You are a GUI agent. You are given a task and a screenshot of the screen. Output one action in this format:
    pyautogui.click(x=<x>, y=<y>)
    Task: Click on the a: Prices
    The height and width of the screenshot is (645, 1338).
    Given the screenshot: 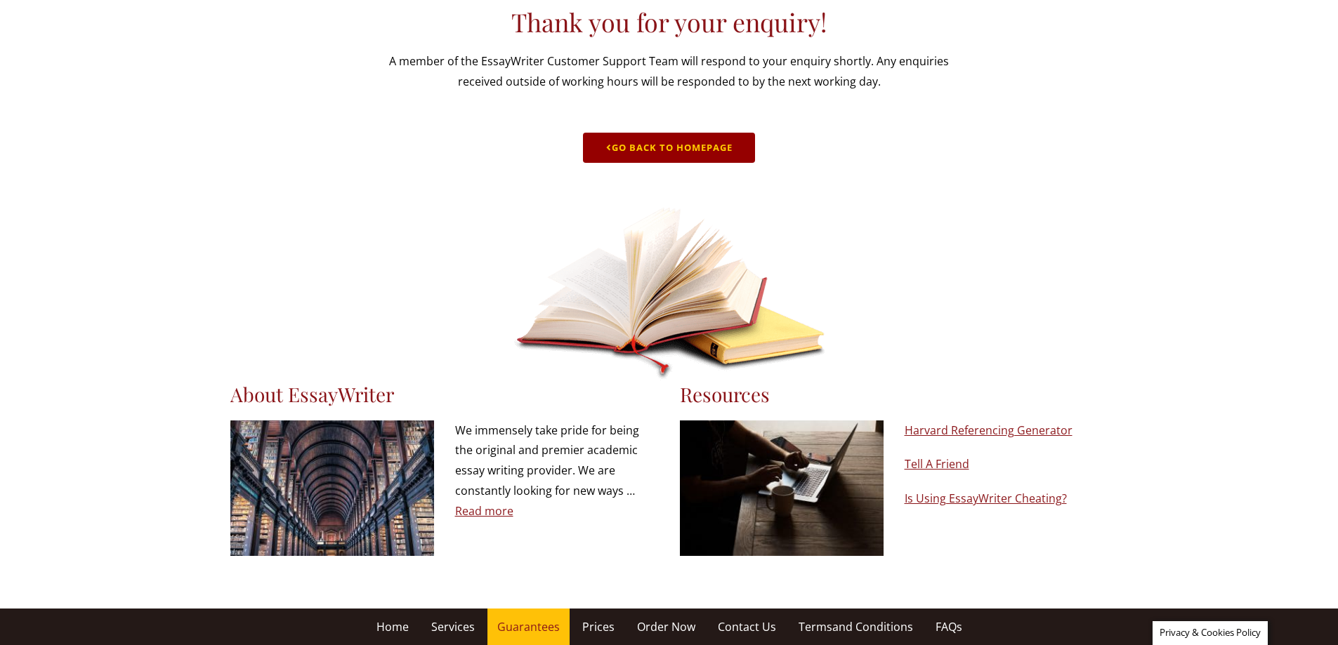 What is the action you would take?
    pyautogui.click(x=598, y=627)
    